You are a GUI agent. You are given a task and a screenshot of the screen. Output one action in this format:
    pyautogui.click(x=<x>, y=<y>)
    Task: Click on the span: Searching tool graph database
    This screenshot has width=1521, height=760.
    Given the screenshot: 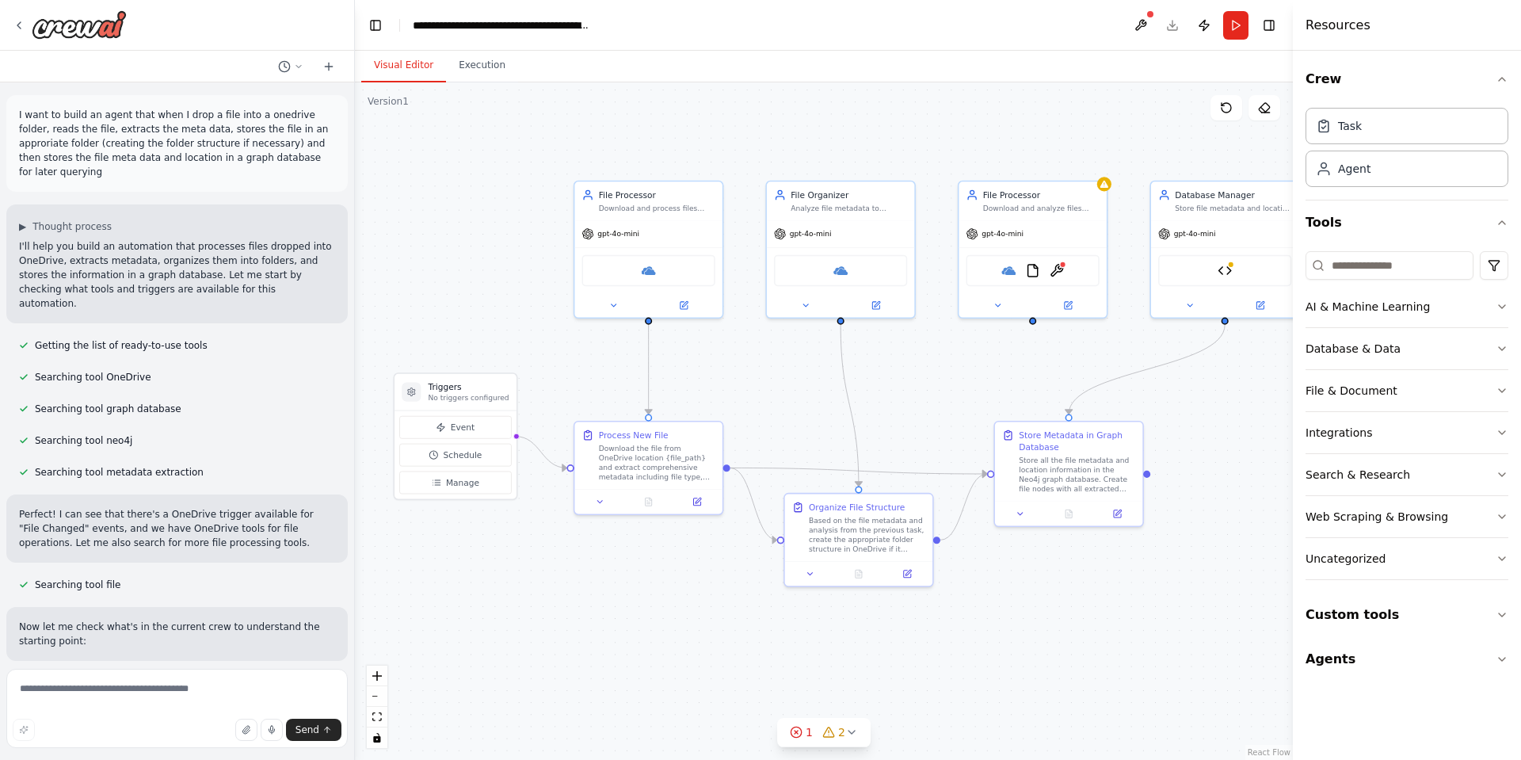 What is the action you would take?
    pyautogui.click(x=108, y=409)
    